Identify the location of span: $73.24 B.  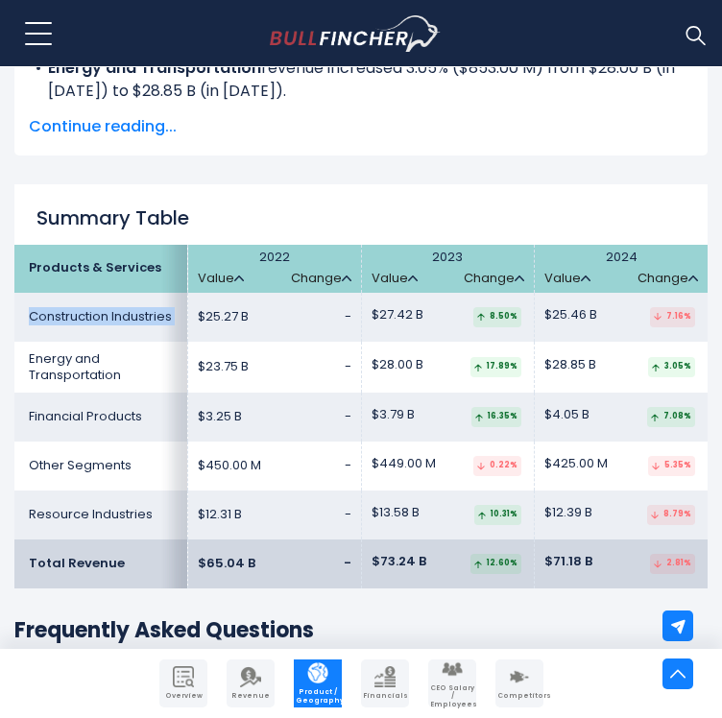
(399, 562).